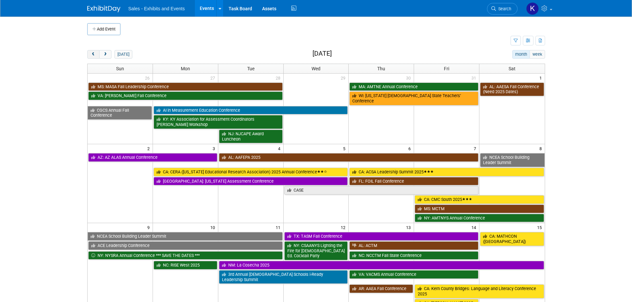 The height and width of the screenshot is (302, 632). Describe the element at coordinates (414, 182) in the screenshot. I see `a: FL: FOIL Fall Conference` at that location.